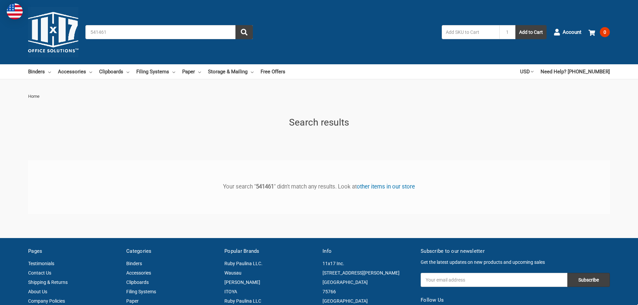  Describe the element at coordinates (244, 264) in the screenshot. I see `a: Ruby Paulina LLC.` at that location.